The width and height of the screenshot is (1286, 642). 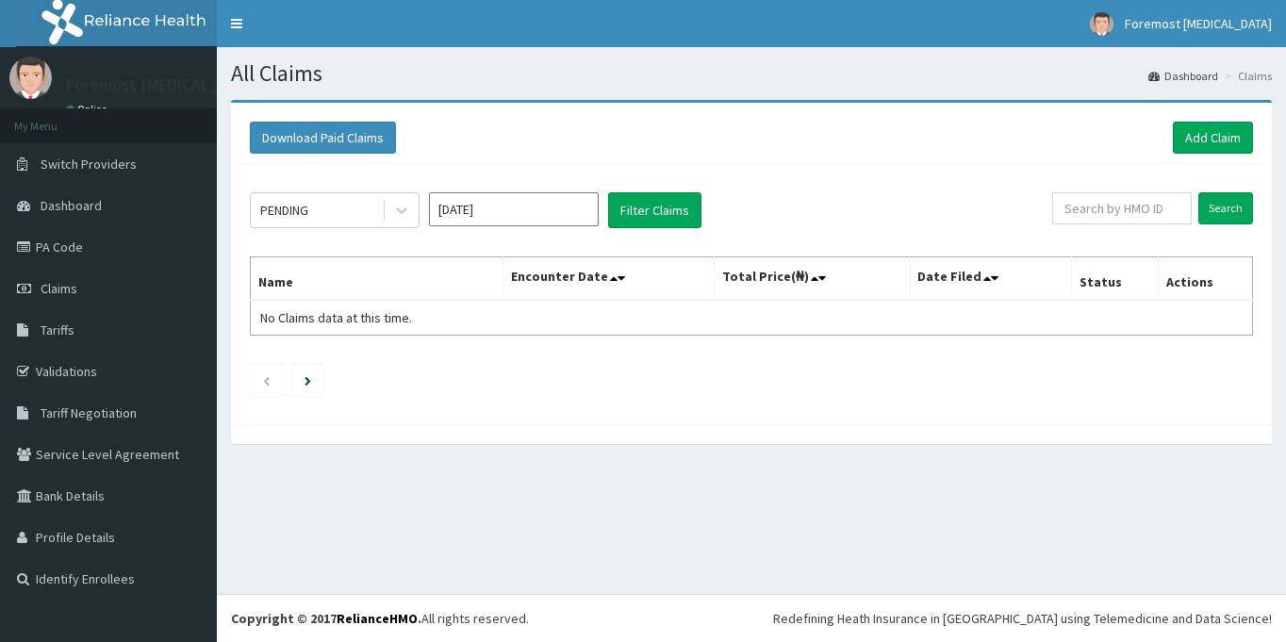 I want to click on footer: All rights reserved., so click(x=752, y=618).